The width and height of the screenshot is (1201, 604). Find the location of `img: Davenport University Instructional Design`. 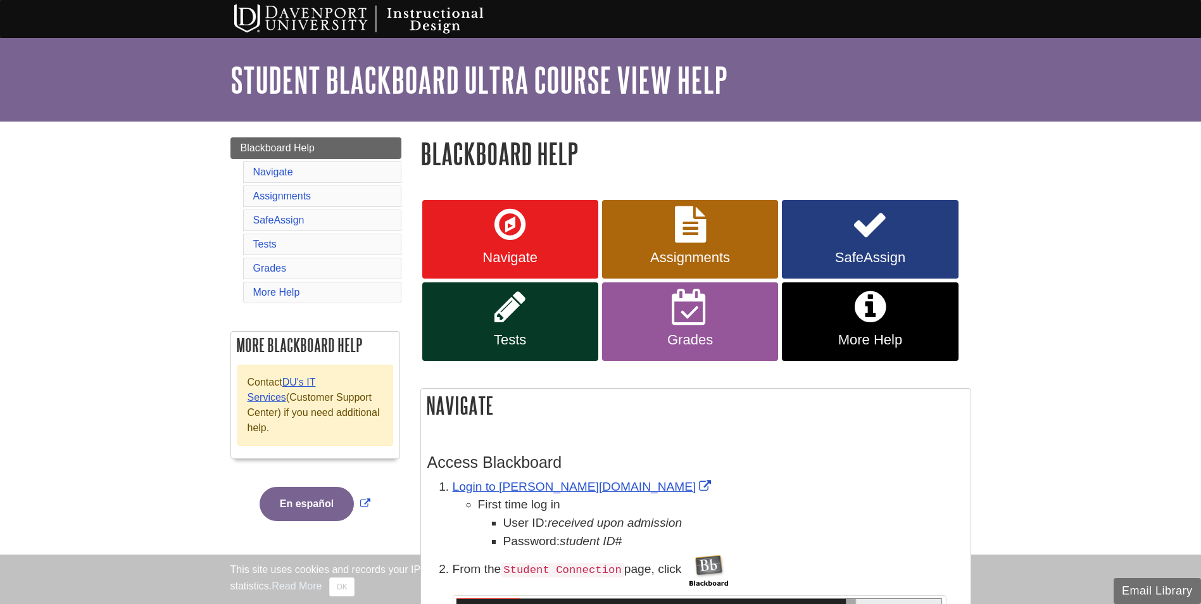

img: Davenport University Instructional Design is located at coordinates (376, 19).